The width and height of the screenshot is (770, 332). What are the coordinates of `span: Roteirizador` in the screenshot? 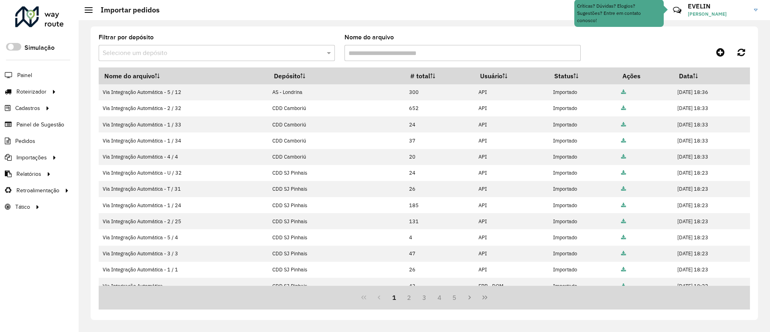 It's located at (31, 91).